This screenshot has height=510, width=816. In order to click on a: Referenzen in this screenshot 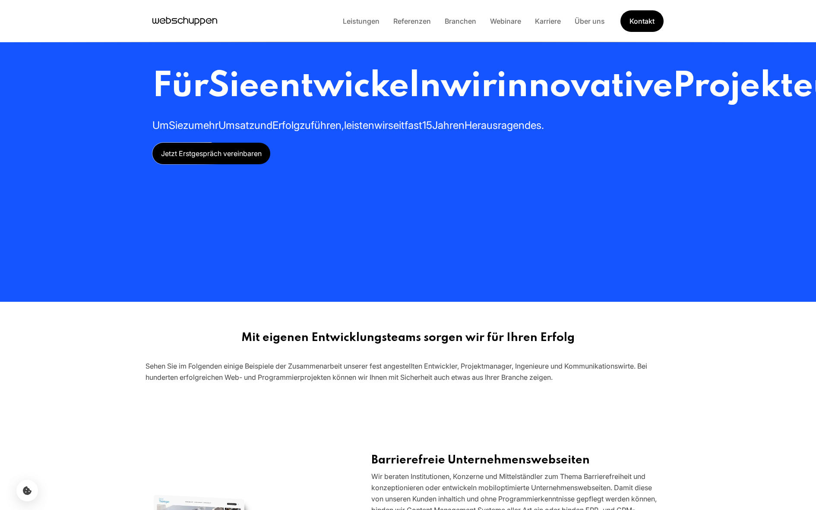, I will do `click(412, 21)`.